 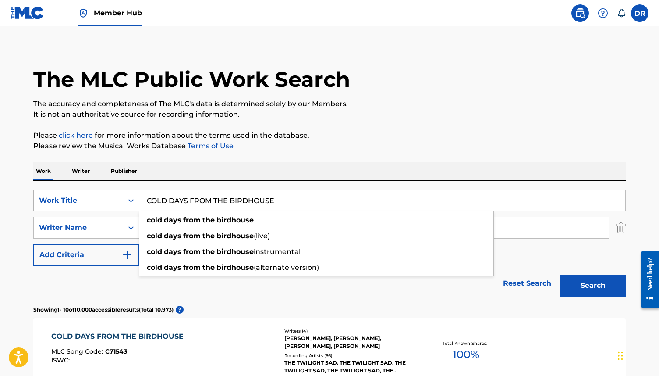 I want to click on div: Writers ( 4 ), so click(x=351, y=331).